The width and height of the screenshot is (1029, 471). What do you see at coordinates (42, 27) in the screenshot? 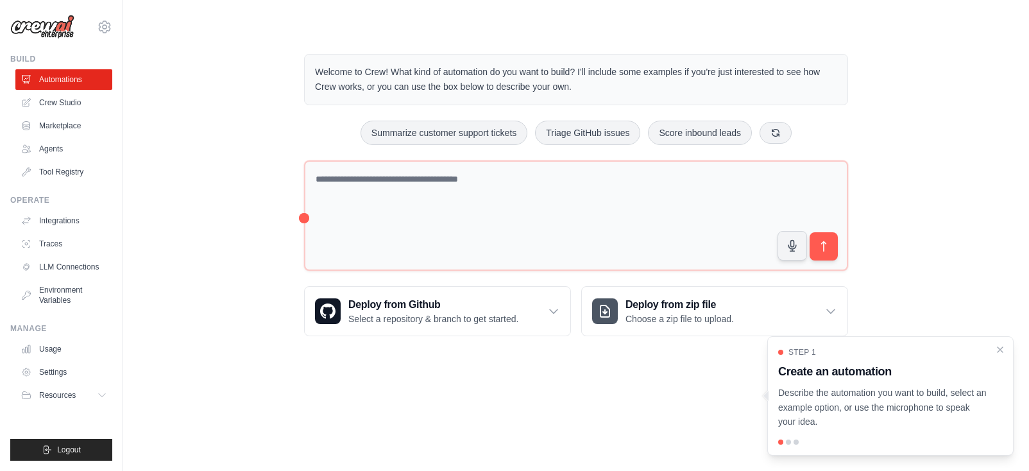
I see `img: Logo` at bounding box center [42, 27].